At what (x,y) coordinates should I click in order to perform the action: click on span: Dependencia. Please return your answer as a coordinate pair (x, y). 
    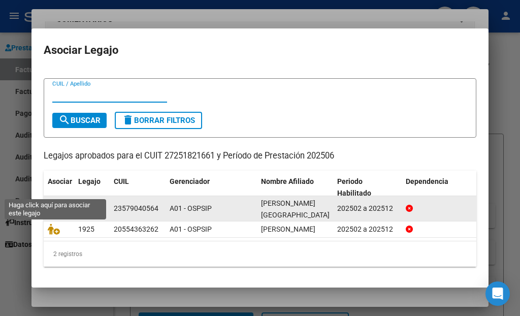
    Looking at the image, I should click on (427, 181).